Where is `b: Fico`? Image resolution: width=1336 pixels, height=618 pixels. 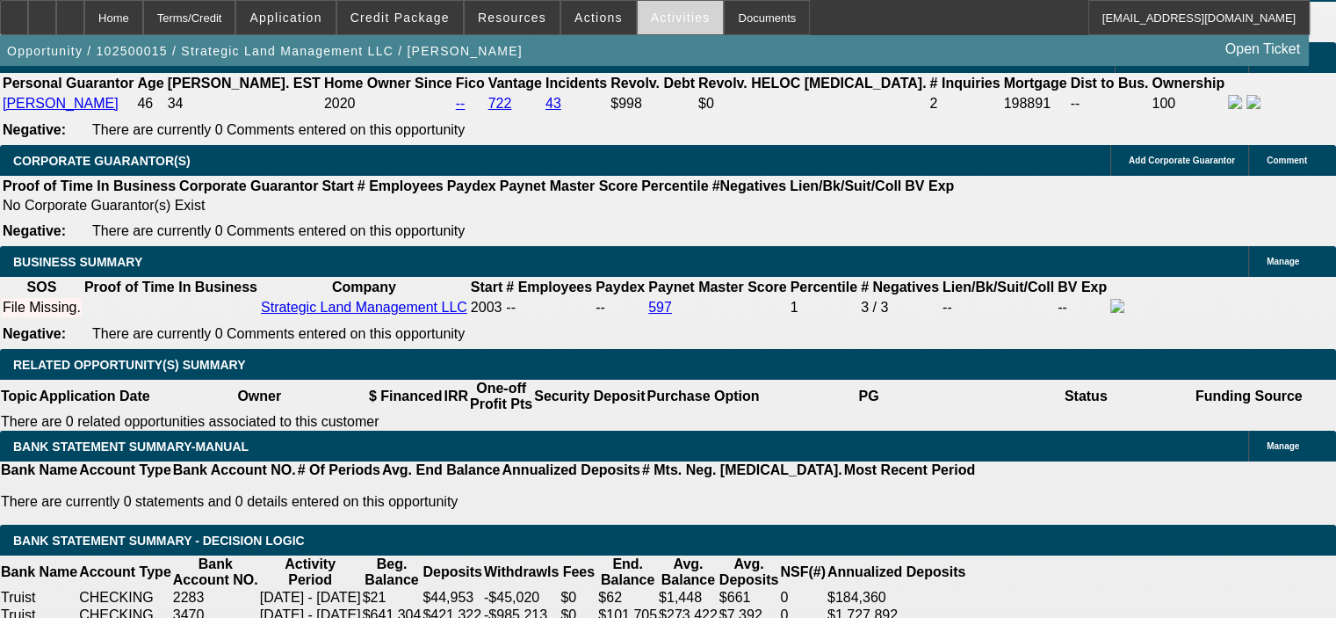 b: Fico is located at coordinates (470, 83).